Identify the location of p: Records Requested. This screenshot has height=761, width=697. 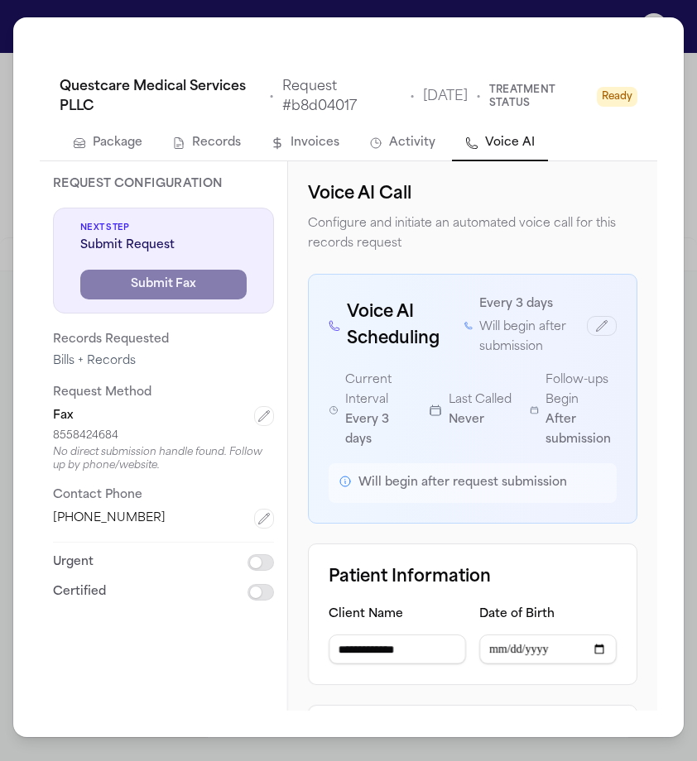
(163, 340).